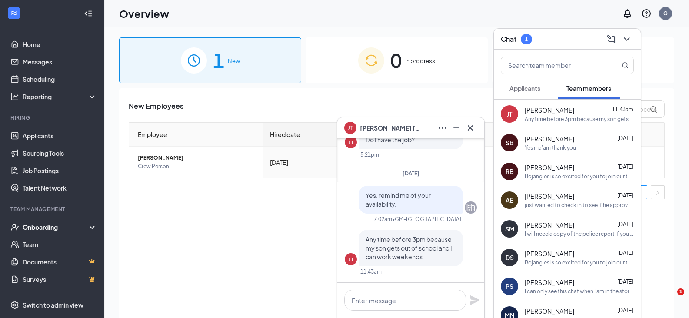 This screenshot has width=689, height=318. Describe the element at coordinates (53, 117) in the screenshot. I see `div: Hiring` at that location.